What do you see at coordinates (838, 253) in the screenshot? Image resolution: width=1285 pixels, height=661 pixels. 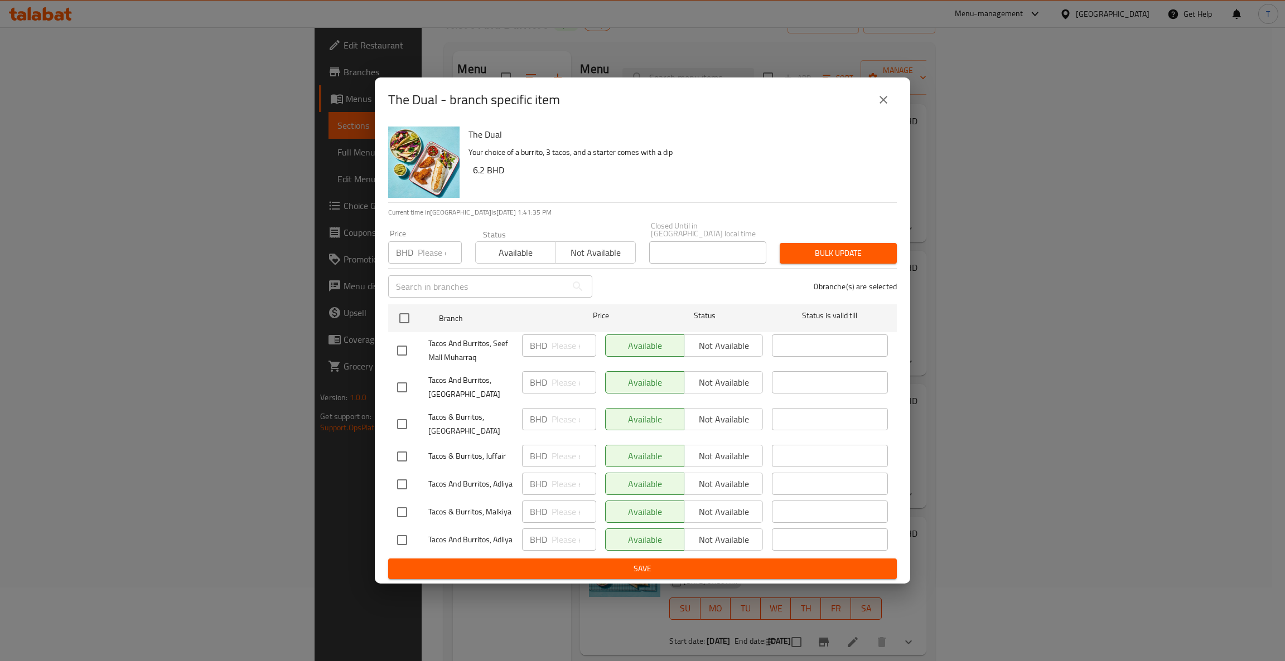 I see `span: Bulk update` at bounding box center [838, 253].